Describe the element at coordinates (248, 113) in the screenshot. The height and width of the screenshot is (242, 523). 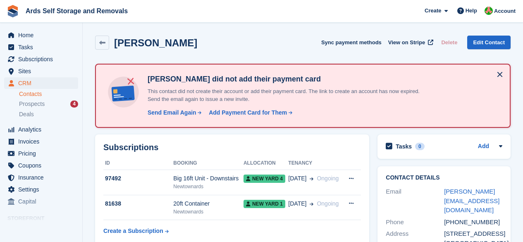
I see `div: Add Payment Card for Them` at that location.